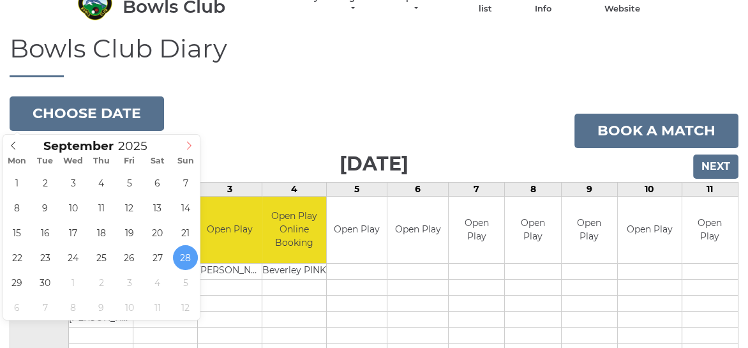  Describe the element at coordinates (45, 207) in the screenshot. I see `span: September 9, 2025` at that location.